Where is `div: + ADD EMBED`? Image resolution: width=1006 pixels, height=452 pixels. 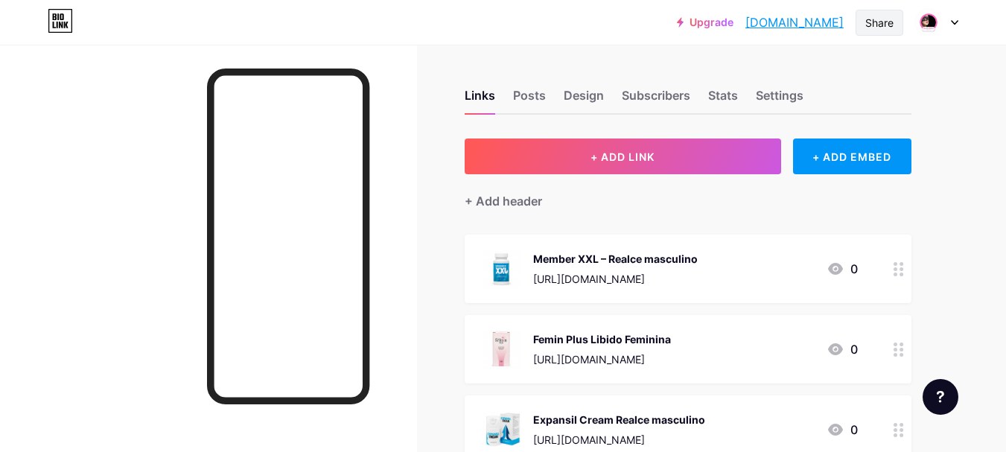
div: + ADD EMBED is located at coordinates (852, 156).